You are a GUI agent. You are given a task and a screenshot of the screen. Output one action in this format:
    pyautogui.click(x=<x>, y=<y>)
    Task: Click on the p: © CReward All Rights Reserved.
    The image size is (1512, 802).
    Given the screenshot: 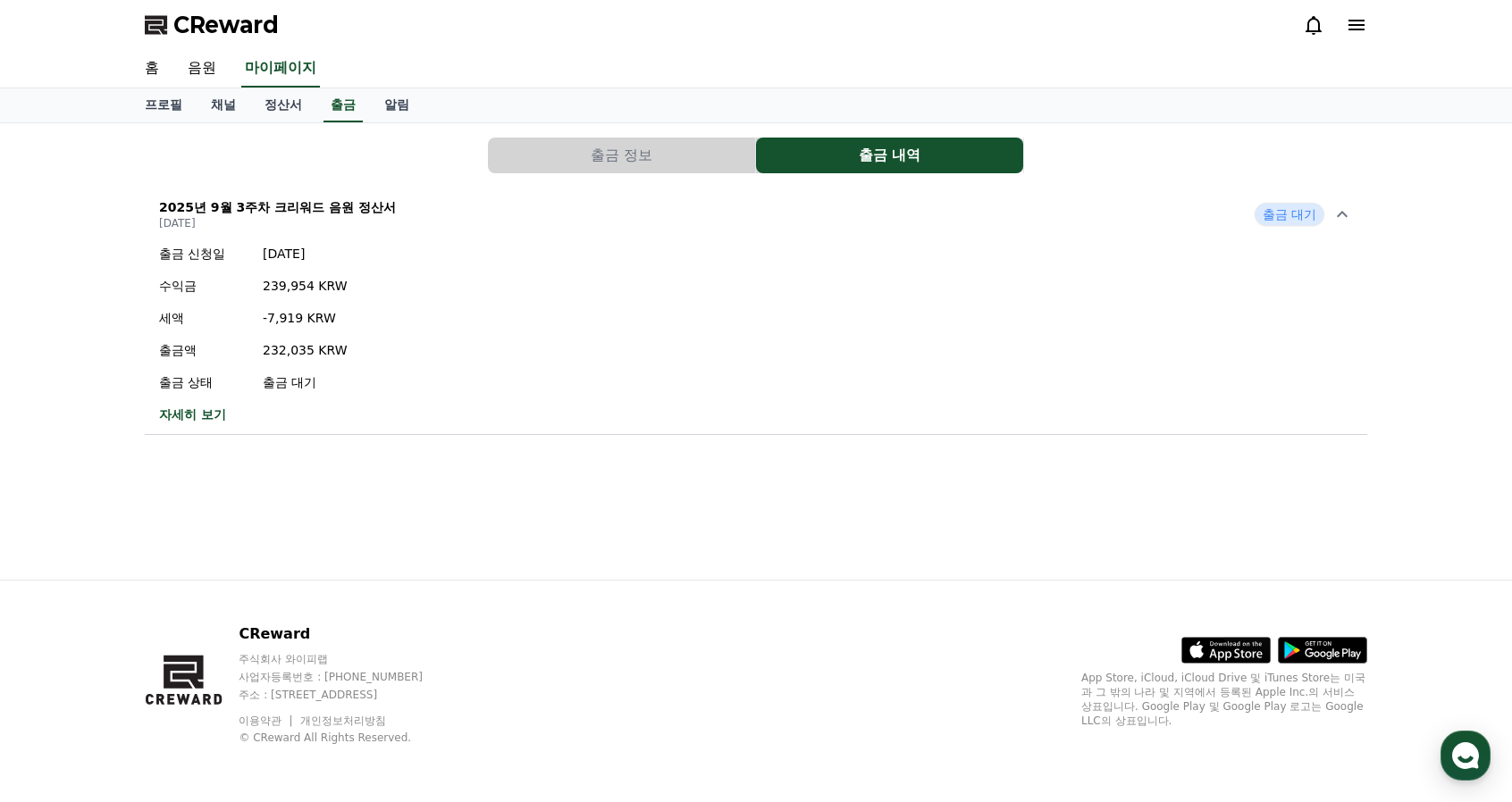 What is the action you would take?
    pyautogui.click(x=348, y=738)
    